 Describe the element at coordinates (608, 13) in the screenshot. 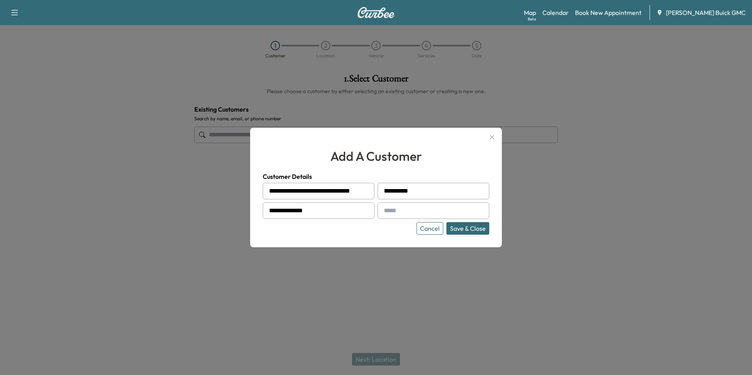

I see `a: Book New Appointment` at that location.